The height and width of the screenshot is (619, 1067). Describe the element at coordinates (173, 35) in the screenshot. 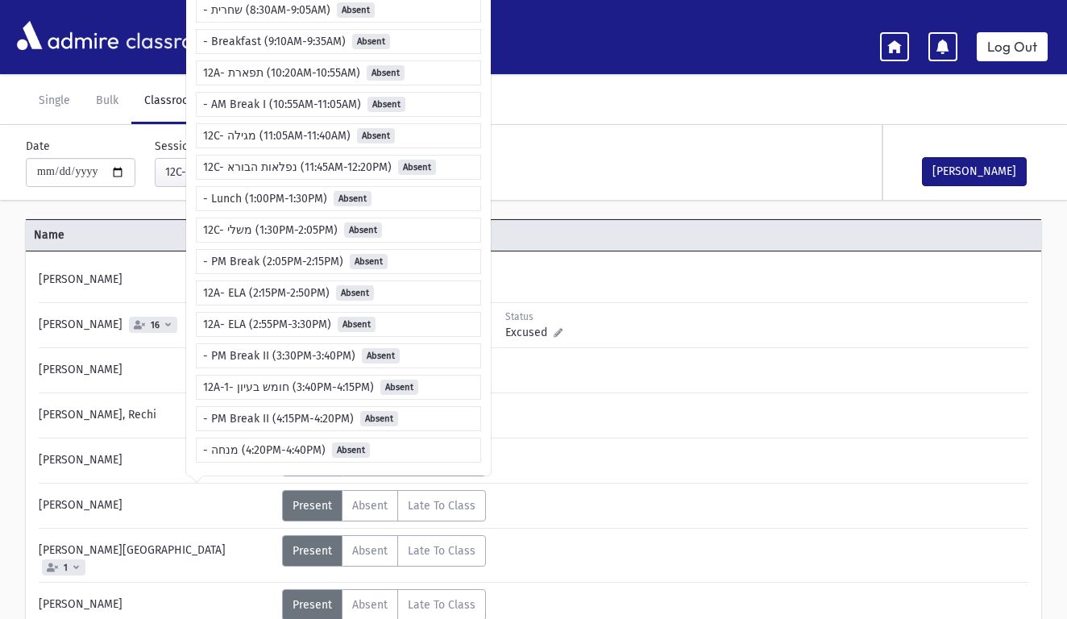

I see `span: classroom` at that location.